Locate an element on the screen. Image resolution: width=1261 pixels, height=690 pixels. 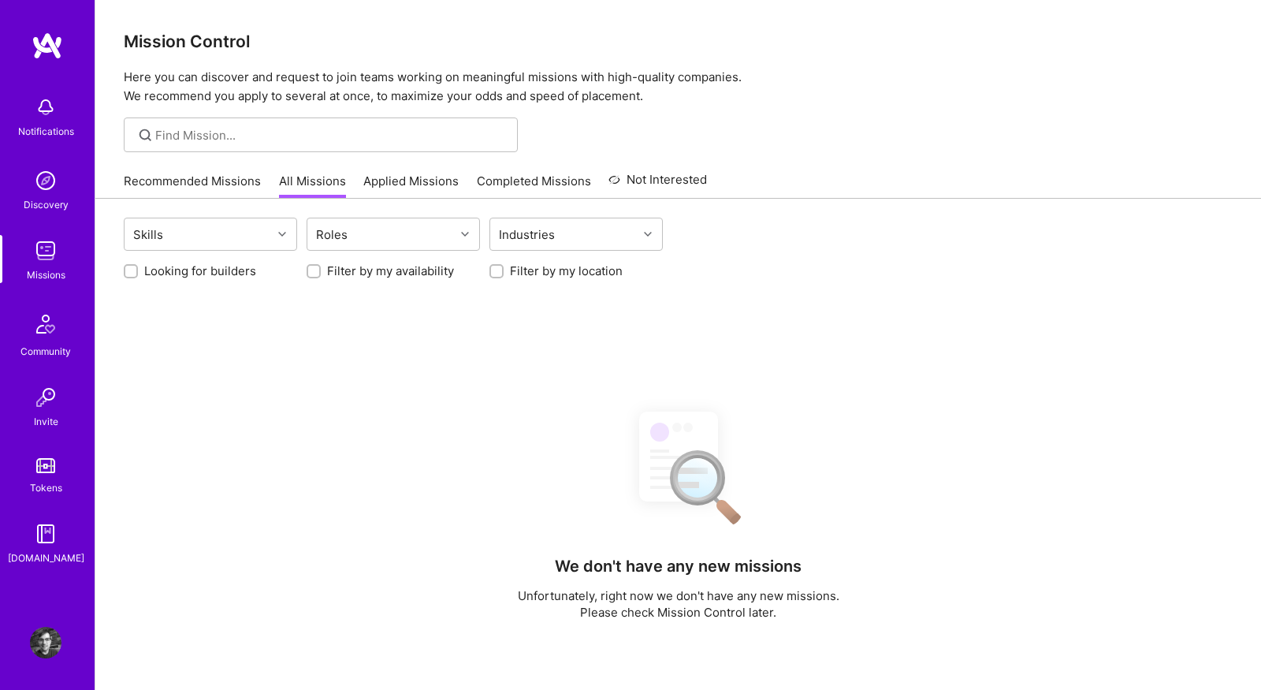
div: Discovery is located at coordinates (46, 204).